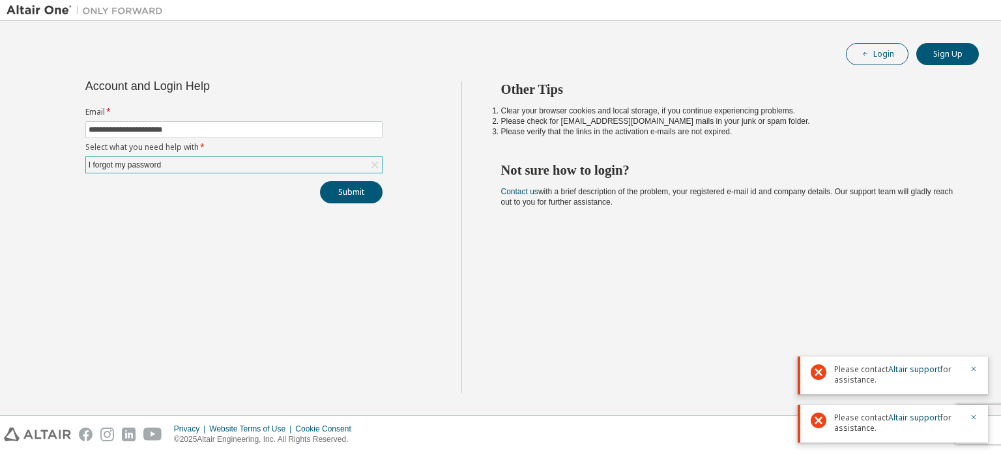 The image size is (1001, 453). What do you see at coordinates (234, 112) in the screenshot?
I see `label: Email` at bounding box center [234, 112].